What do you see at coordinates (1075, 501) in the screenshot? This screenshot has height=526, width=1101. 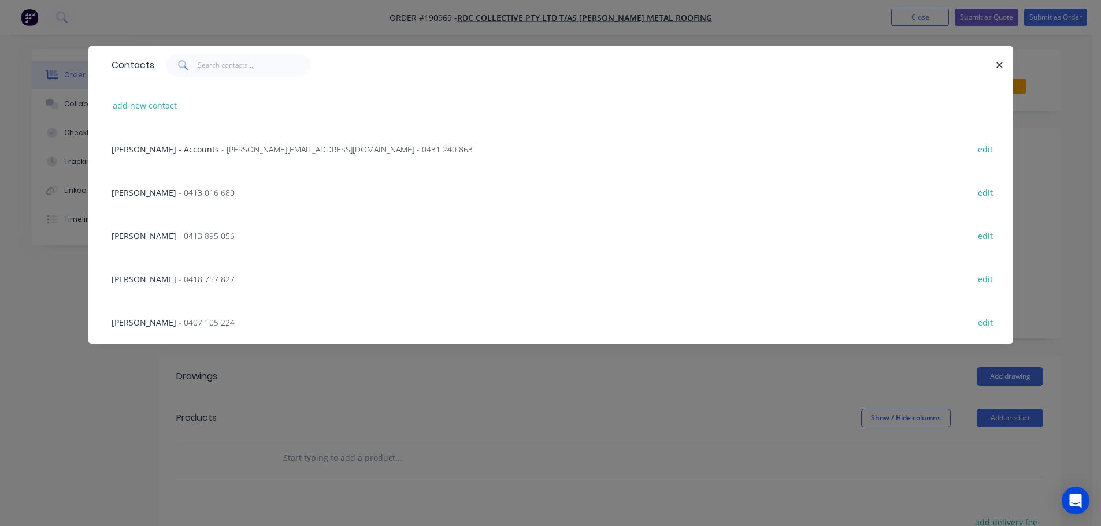 I see `div: Open Intercom Messenger` at bounding box center [1075, 501].